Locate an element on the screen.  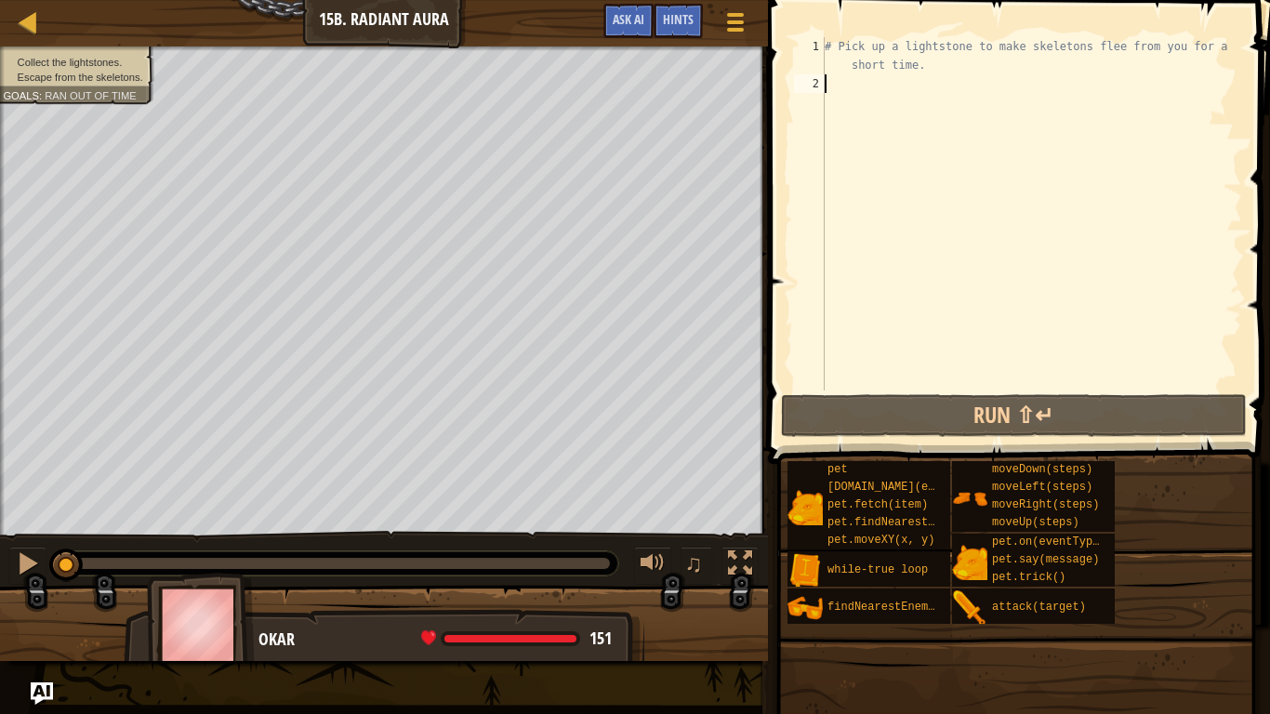
span: pet.fetch(item) is located at coordinates (878, 505).